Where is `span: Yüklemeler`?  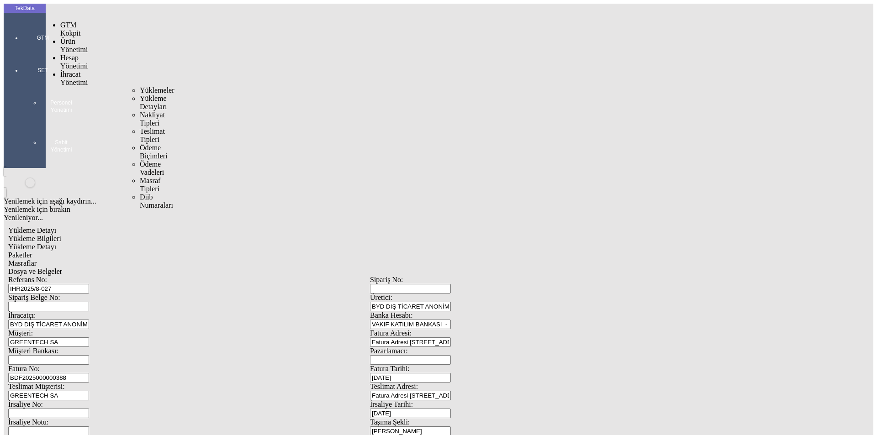
span: Yüklemeler is located at coordinates (157, 90).